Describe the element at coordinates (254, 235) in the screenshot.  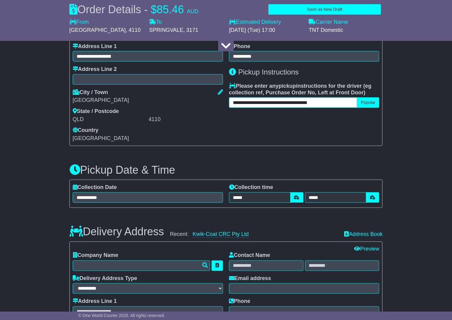
I see `div: Recent:` at that location.